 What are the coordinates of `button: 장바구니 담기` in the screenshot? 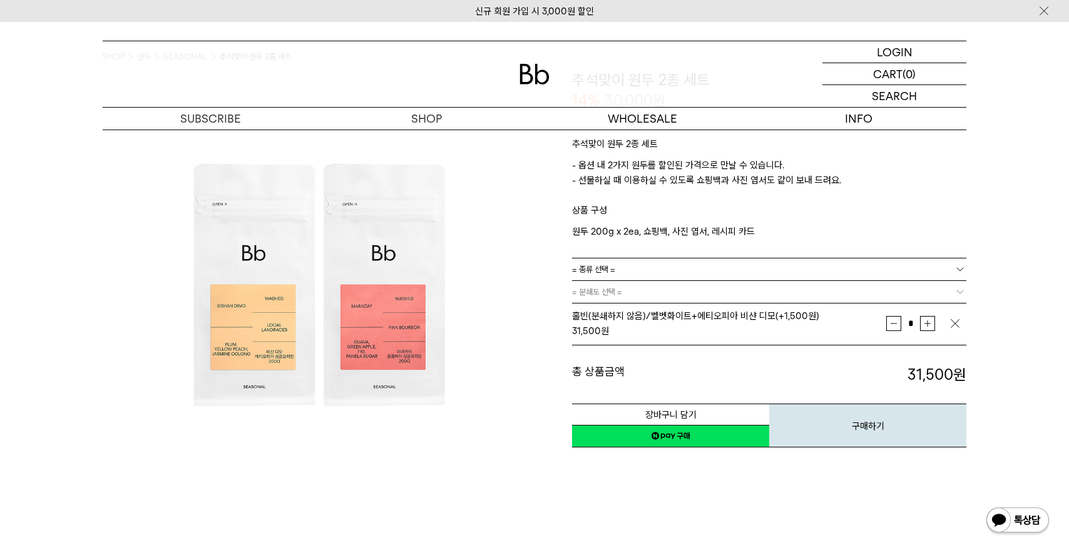 It's located at (670, 414).